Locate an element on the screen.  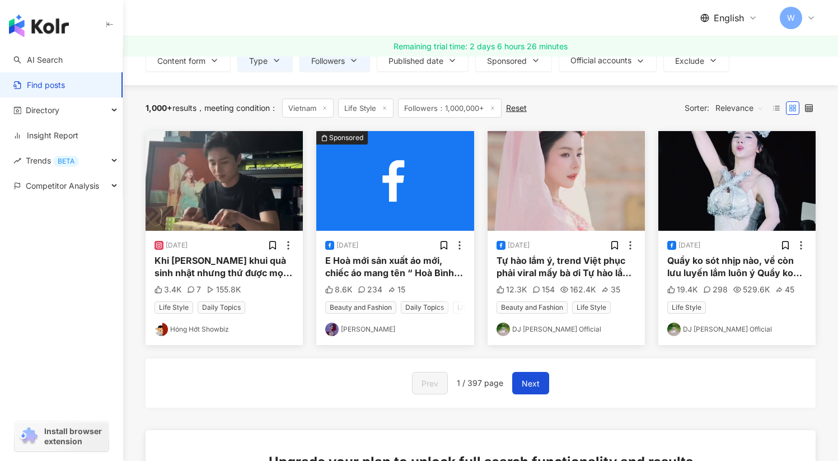
a: Find posts is located at coordinates (39, 85).